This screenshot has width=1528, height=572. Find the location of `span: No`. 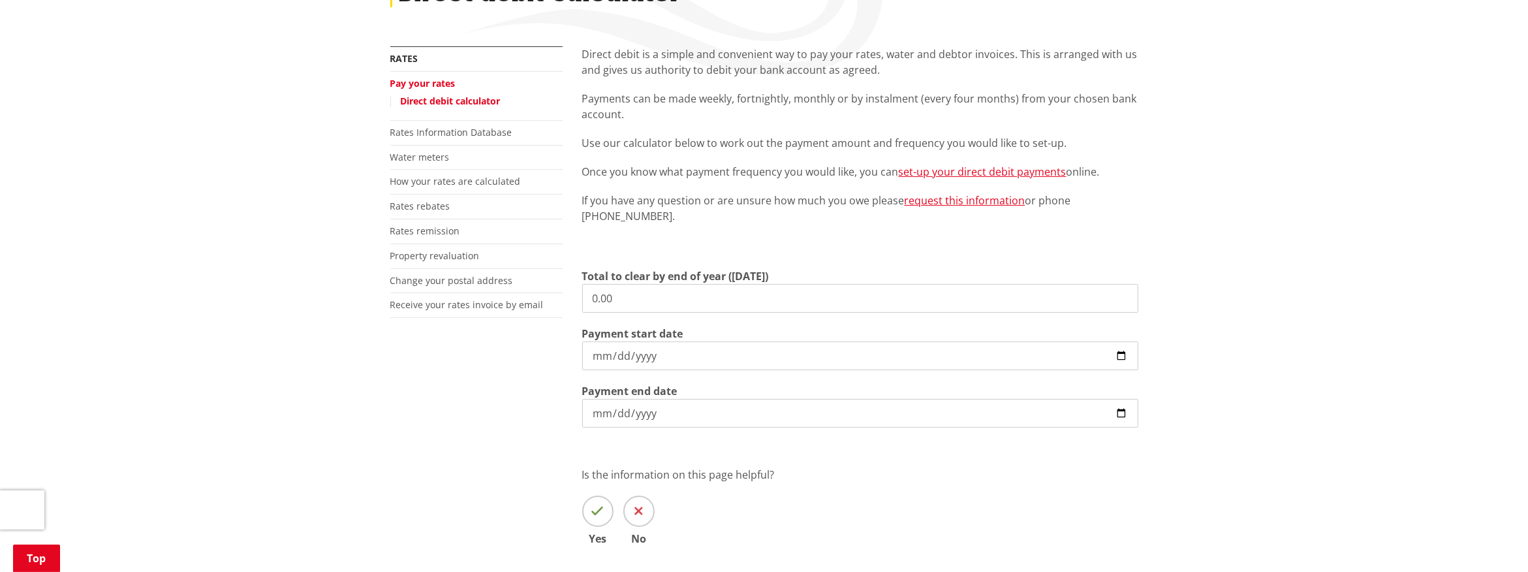

span: No is located at coordinates (639, 539).